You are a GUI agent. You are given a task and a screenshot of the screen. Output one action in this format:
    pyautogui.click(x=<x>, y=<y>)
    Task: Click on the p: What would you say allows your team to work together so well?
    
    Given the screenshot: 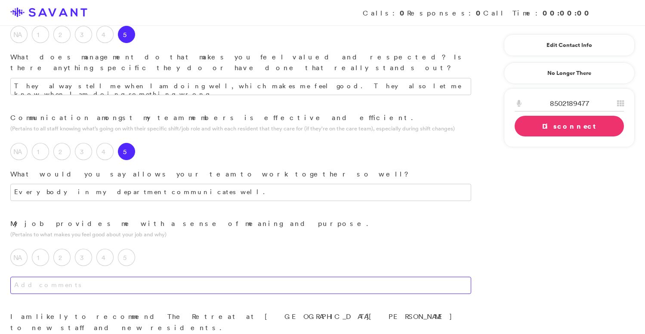 What is the action you would take?
    pyautogui.click(x=241, y=174)
    